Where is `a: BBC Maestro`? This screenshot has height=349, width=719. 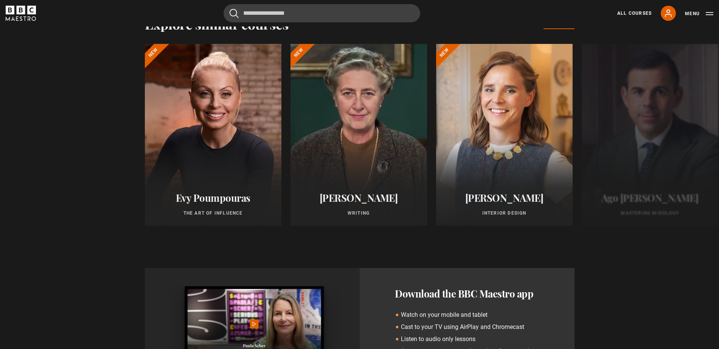 a: BBC Maestro is located at coordinates (21, 13).